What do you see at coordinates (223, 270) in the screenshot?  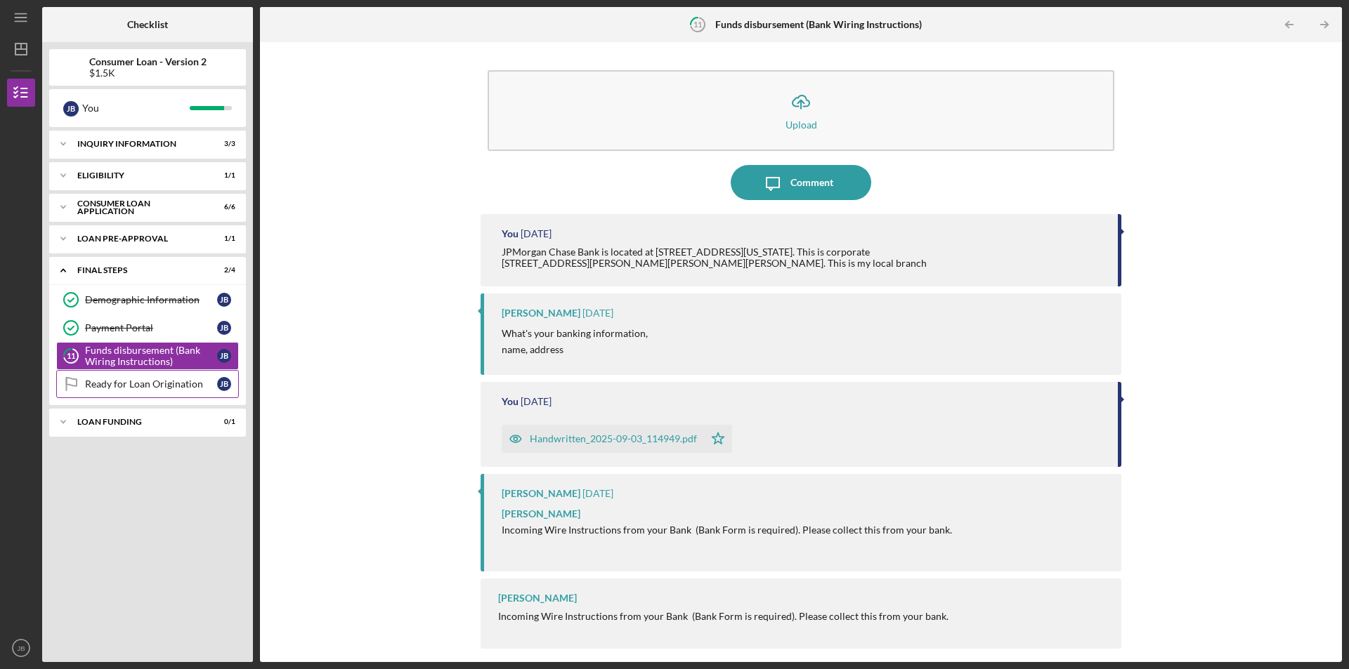 I see `div: 2 / 4` at bounding box center [223, 270].